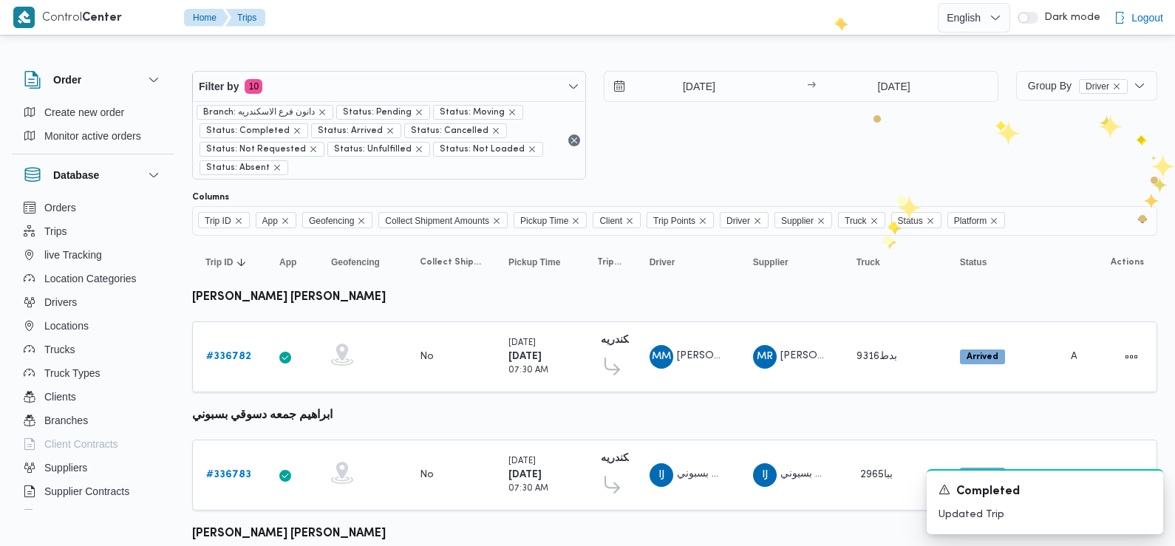 The image size is (1175, 546). I want to click on span: Status: Completed, so click(253, 131).